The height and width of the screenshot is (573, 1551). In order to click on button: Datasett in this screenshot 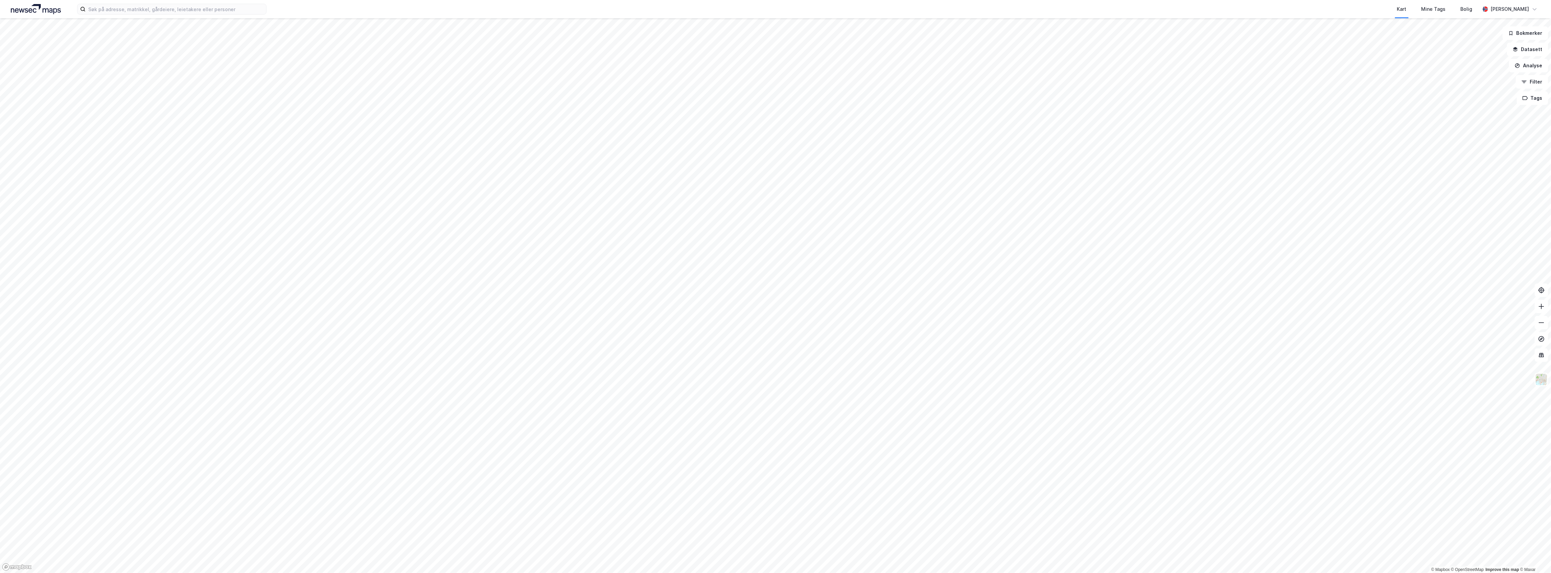, I will do `click(1528, 49)`.